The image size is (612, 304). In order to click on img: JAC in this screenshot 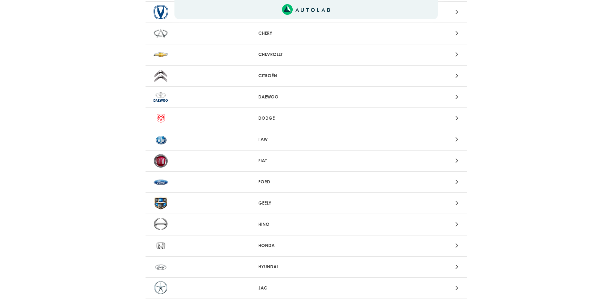, I will do `click(161, 288)`.